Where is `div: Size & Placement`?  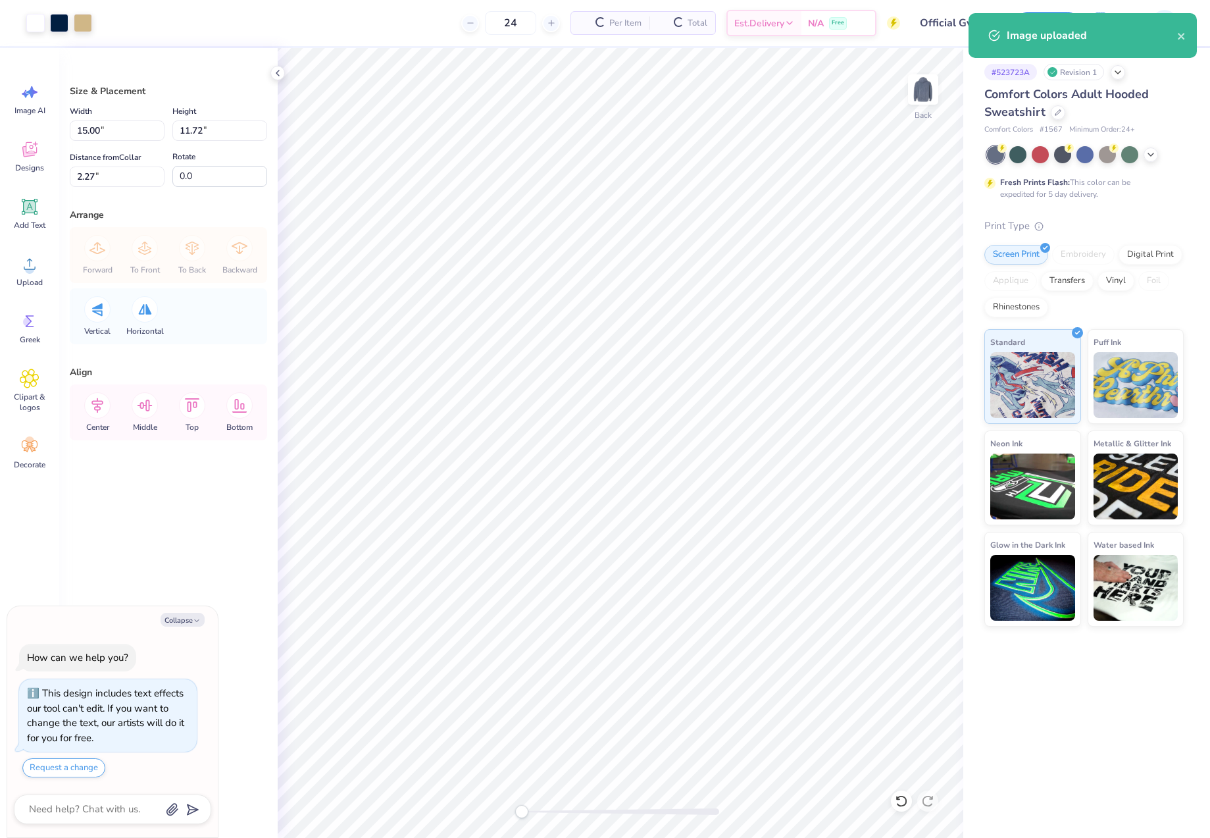
div: Size & Placement is located at coordinates (168, 91).